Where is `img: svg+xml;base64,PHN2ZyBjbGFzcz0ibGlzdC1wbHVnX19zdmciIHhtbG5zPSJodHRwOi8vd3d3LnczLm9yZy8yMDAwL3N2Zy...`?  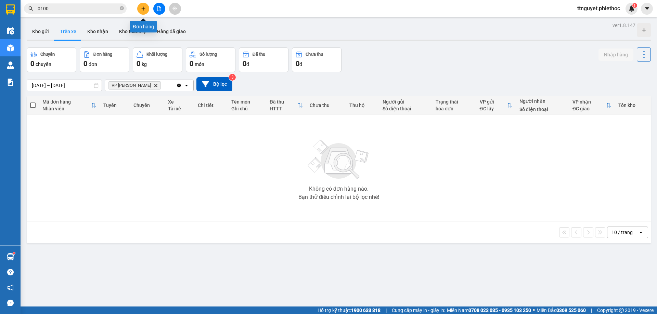 img: svg+xml;base64,PHN2ZyBjbGFzcz0ibGlzdC1wbHVnX19zdmciIHhtbG5zPSJodHRwOi8vd3d3LnczLm9yZy8yMDAwL3N2Zy... is located at coordinates (339, 160).